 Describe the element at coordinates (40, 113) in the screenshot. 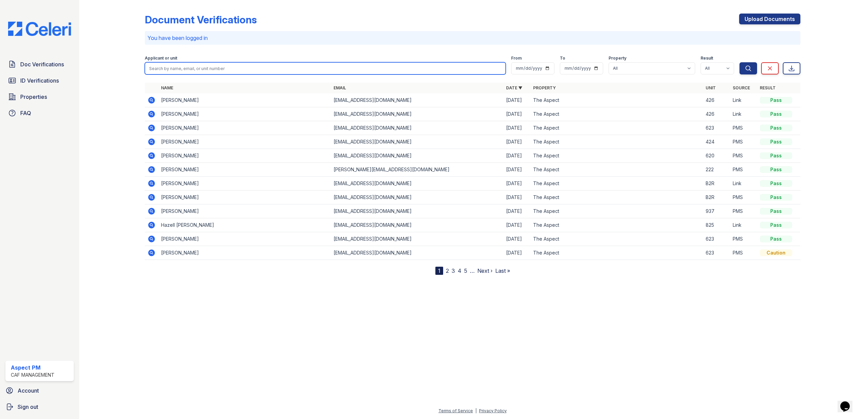

I see `a: FAQ` at that location.